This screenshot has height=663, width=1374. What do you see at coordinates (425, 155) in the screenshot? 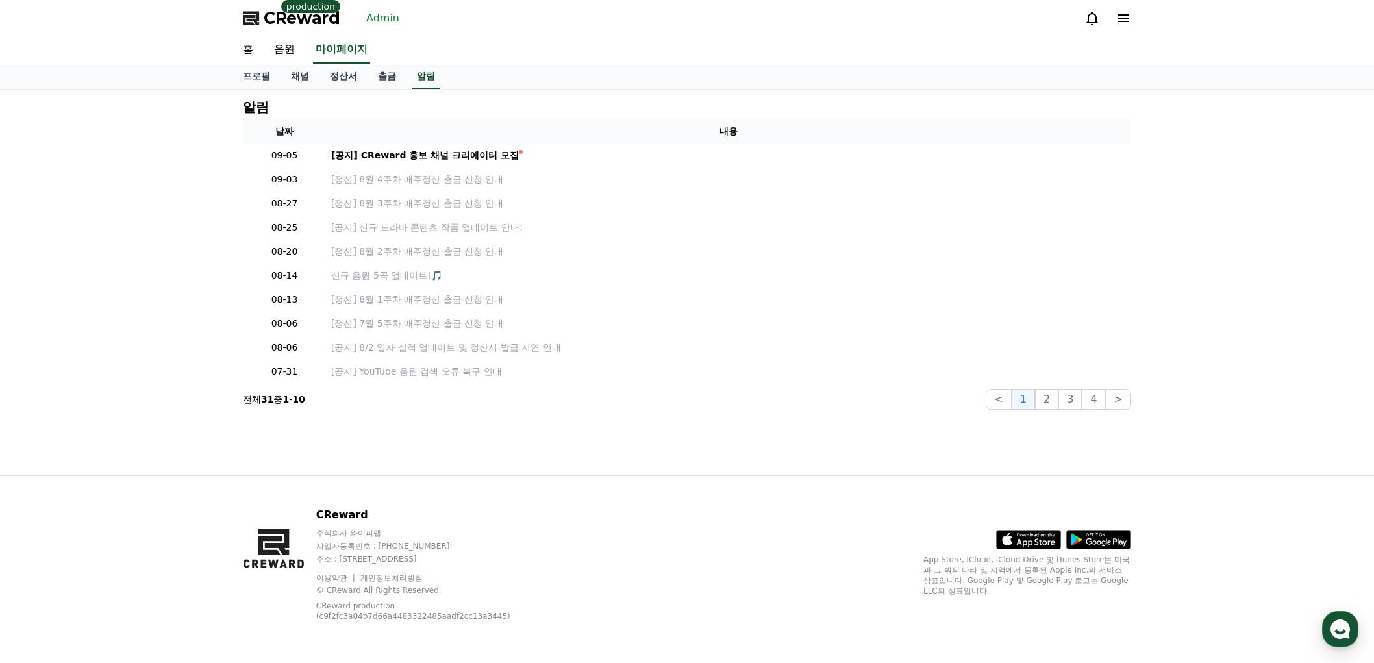
I see `div: [공지] CReward 홍보 채널 크리에이터 모집` at bounding box center [425, 155].